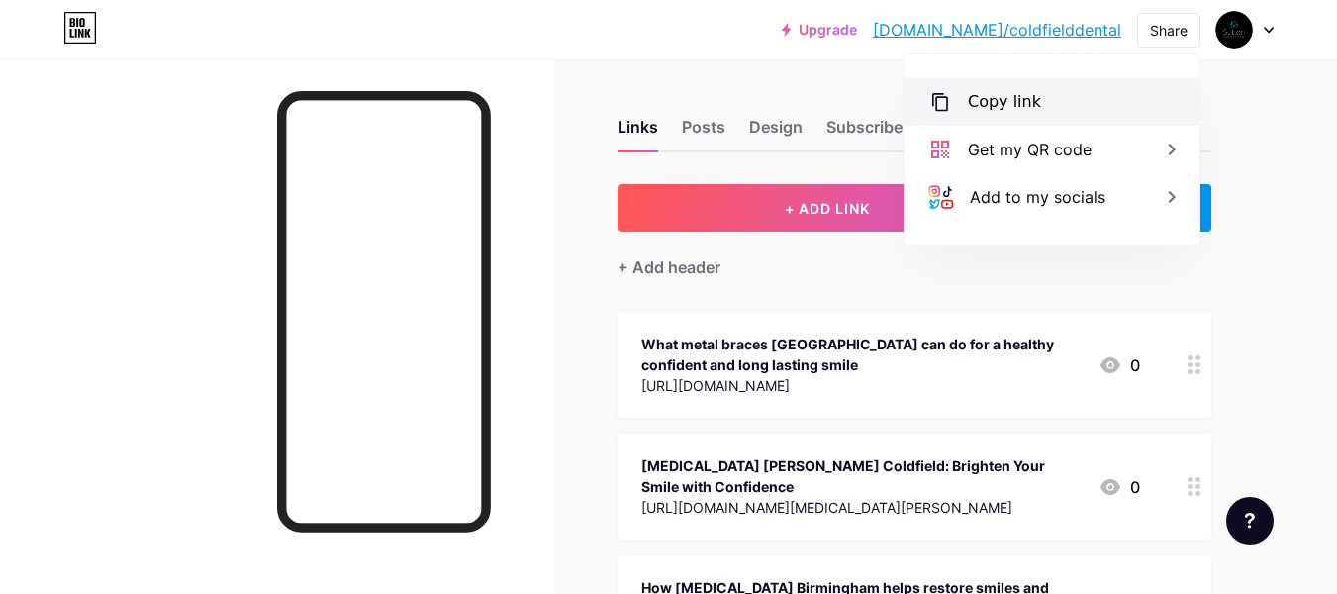 This screenshot has width=1337, height=594. Describe the element at coordinates (872, 133) in the screenshot. I see `div: Subscribers` at that location.